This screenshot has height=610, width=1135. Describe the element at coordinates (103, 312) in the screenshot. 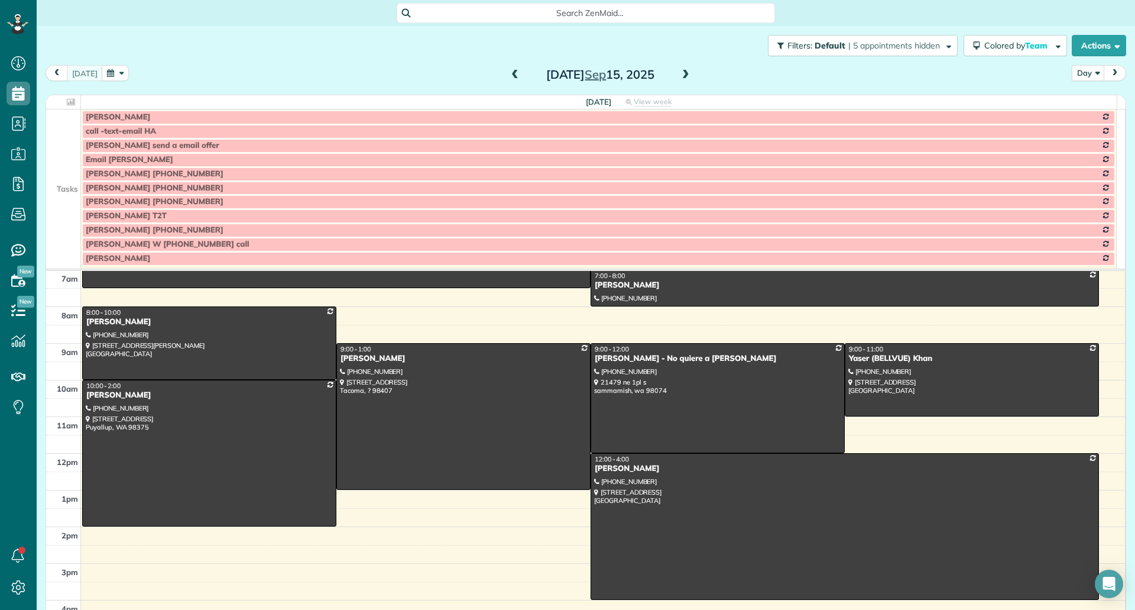

I see `span: 8:00 - 10:00` at that location.